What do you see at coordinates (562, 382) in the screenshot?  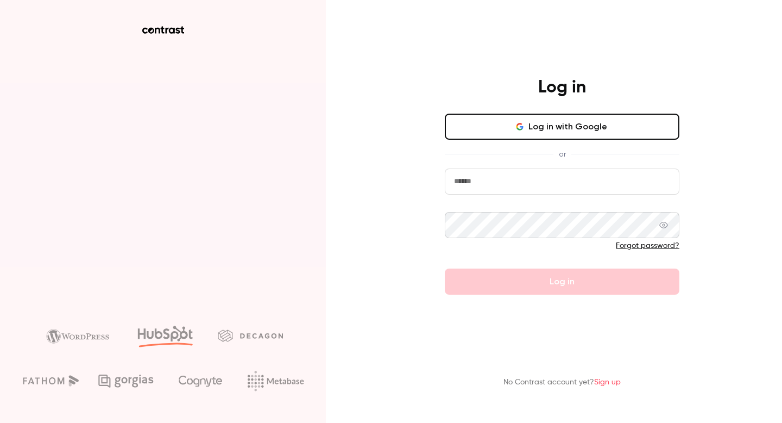 I see `p: No Contrast account yet?` at bounding box center [562, 382].